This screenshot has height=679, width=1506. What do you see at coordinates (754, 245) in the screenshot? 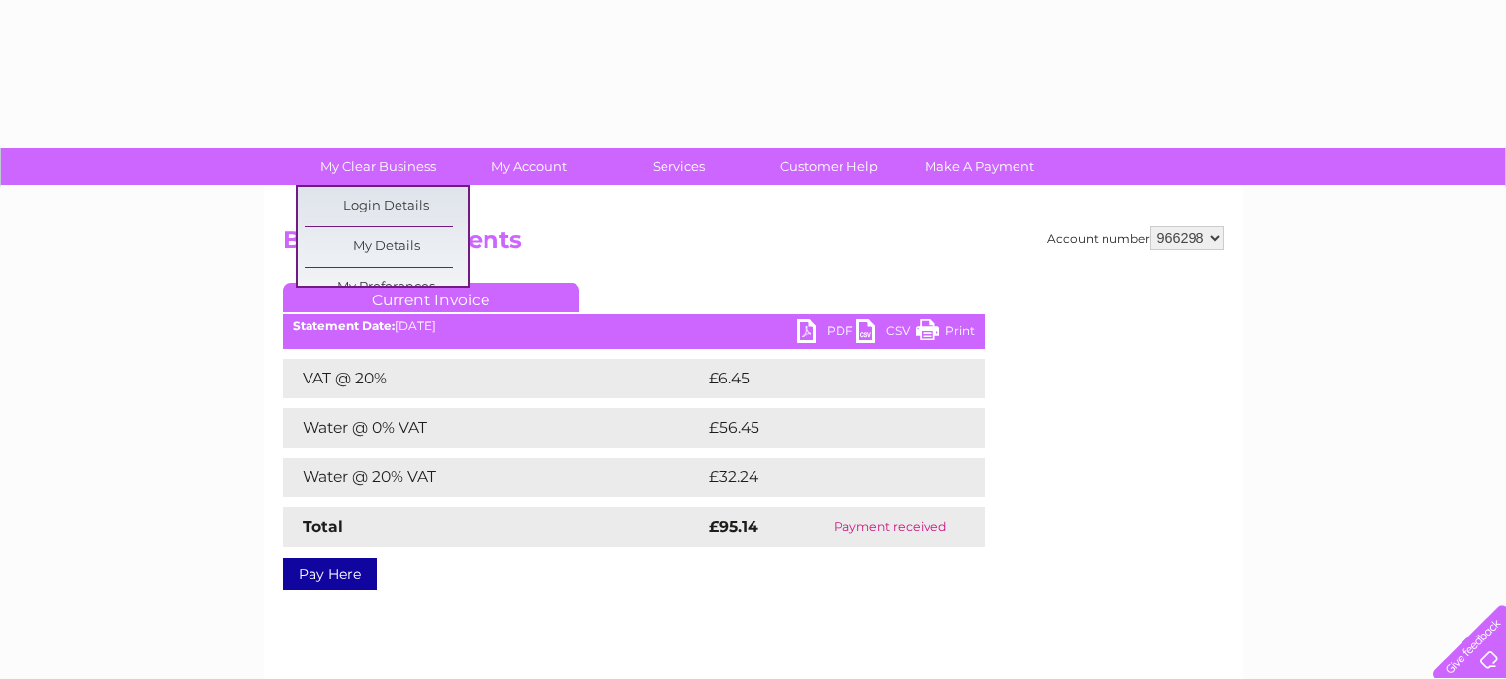
I see `h2: Bills and Payments` at bounding box center [754, 245].